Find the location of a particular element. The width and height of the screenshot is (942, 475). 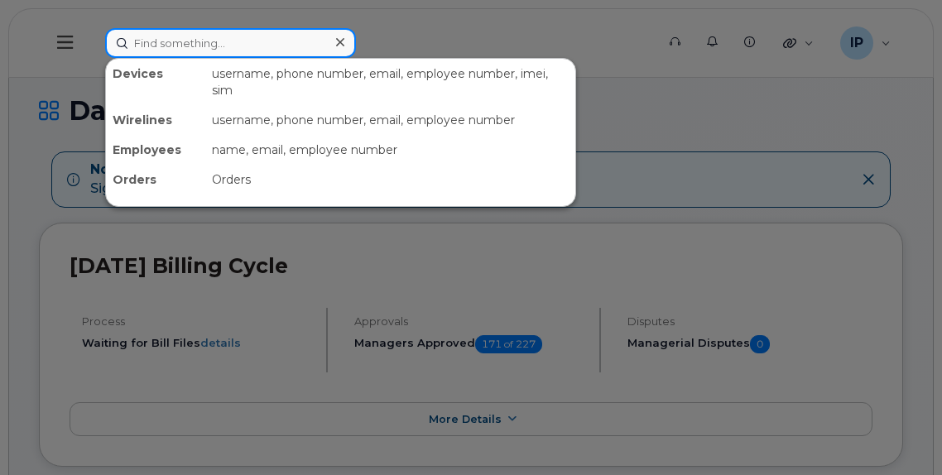

div: username, phone number, email, employee number is located at coordinates (390, 120).